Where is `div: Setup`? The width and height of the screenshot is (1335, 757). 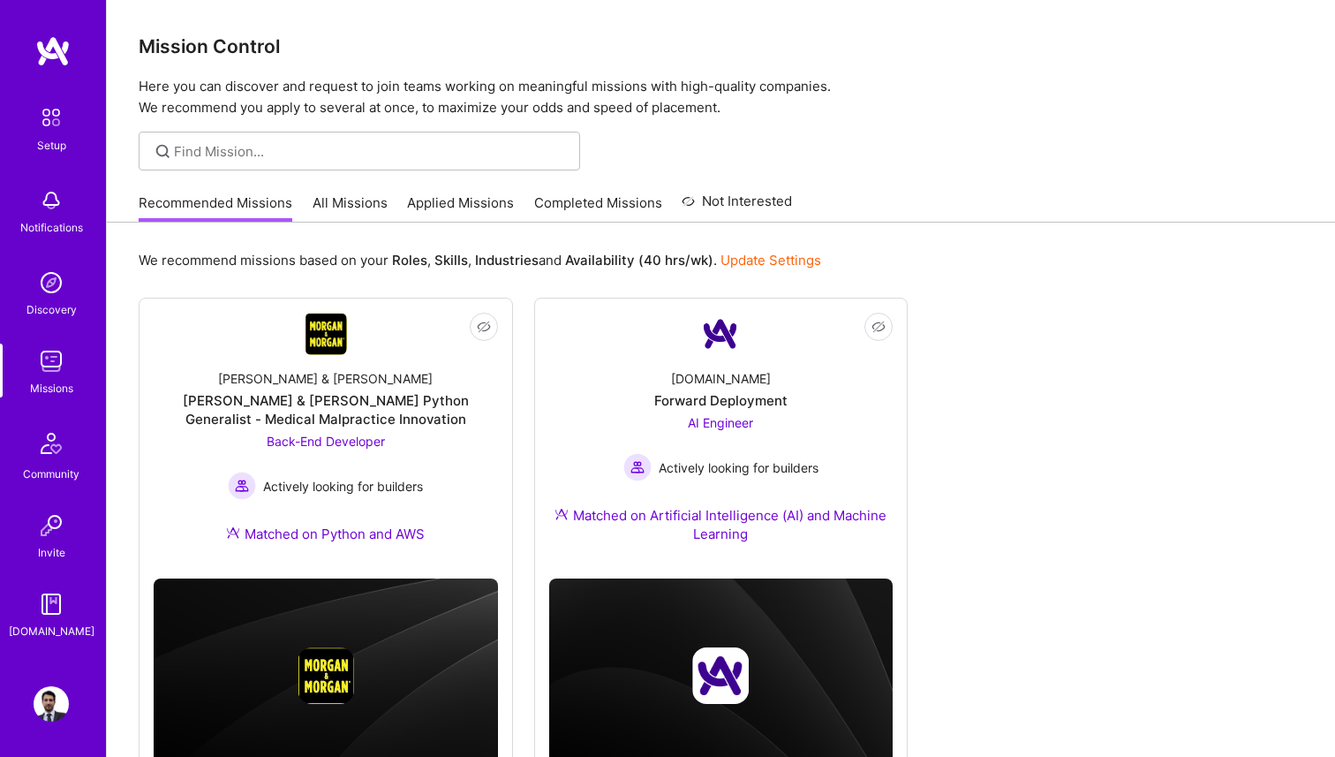 div: Setup is located at coordinates (51, 145).